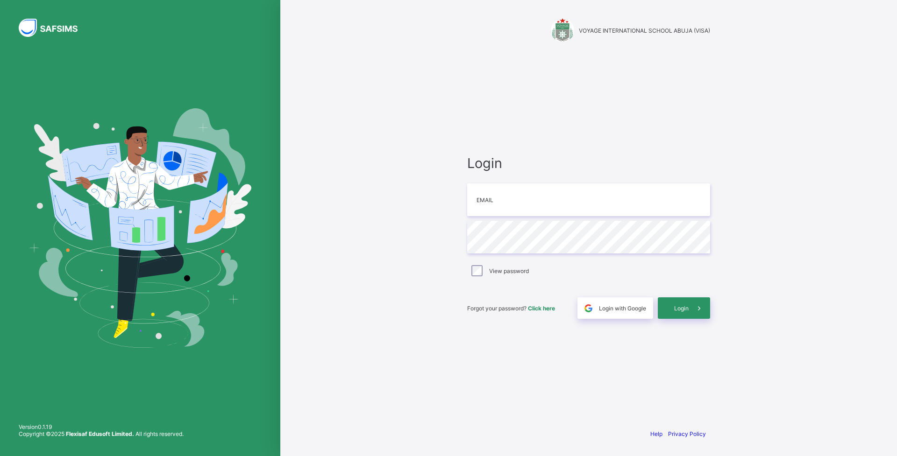 This screenshot has height=456, width=897. What do you see at coordinates (542, 308) in the screenshot?
I see `a: Click here` at bounding box center [542, 308].